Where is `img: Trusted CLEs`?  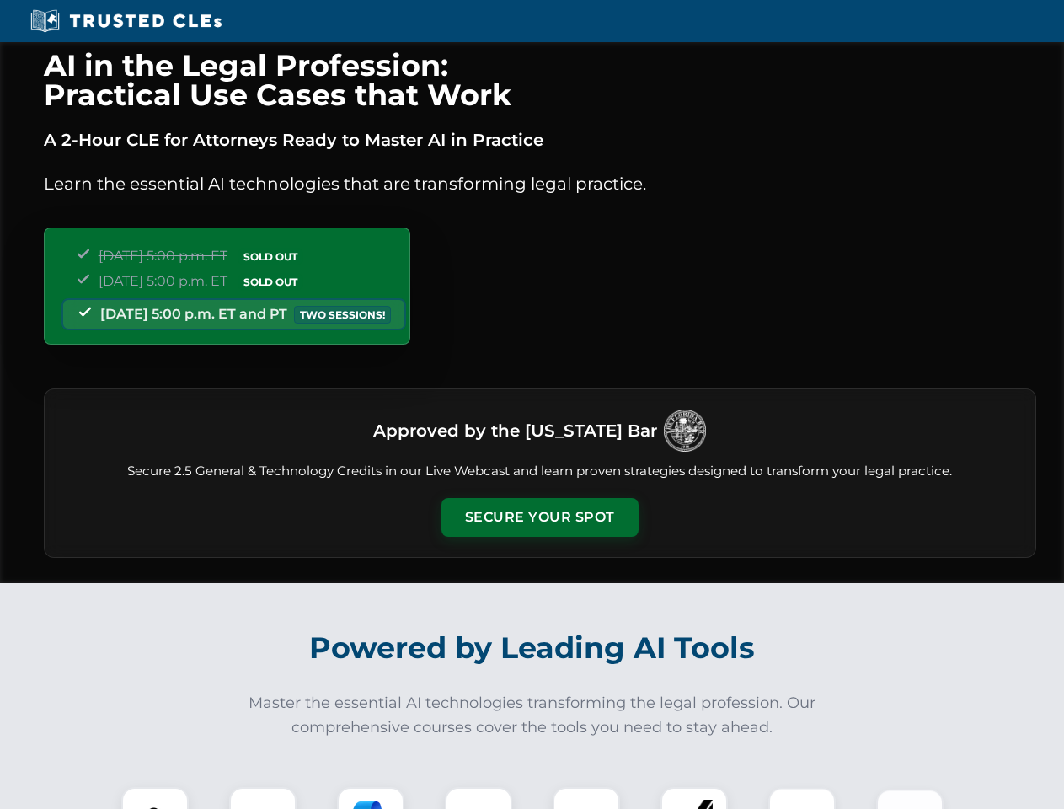 img: Trusted CLEs is located at coordinates (126, 21).